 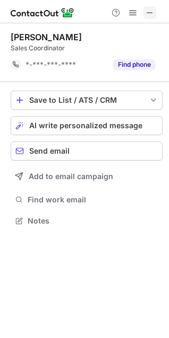 What do you see at coordinates (86, 100) in the screenshot?
I see `button: save-profile-one-click` at bounding box center [86, 100].